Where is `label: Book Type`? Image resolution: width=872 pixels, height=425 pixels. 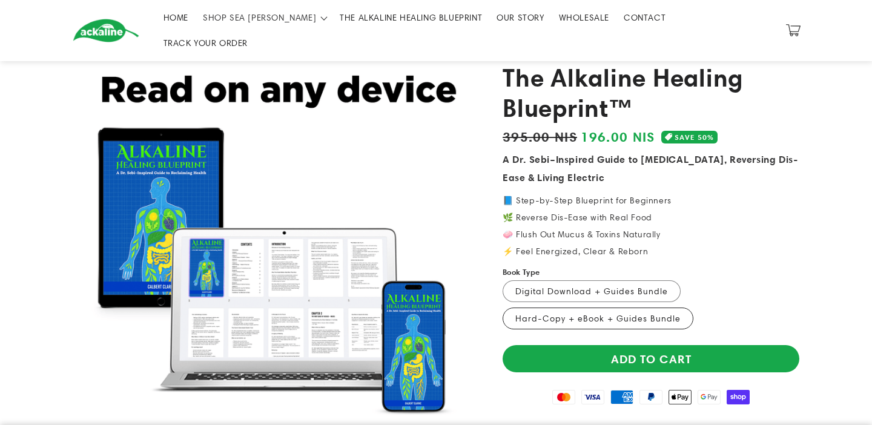
label: Book Type is located at coordinates (521, 272).